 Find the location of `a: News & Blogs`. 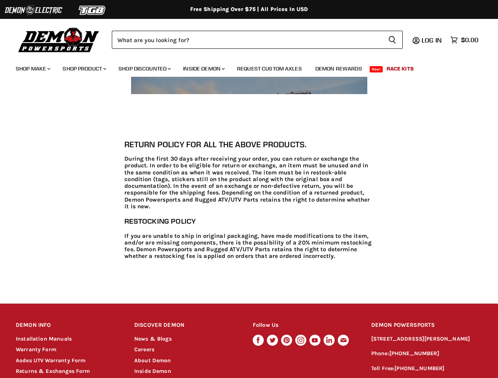

a: News & Blogs is located at coordinates (153, 338).